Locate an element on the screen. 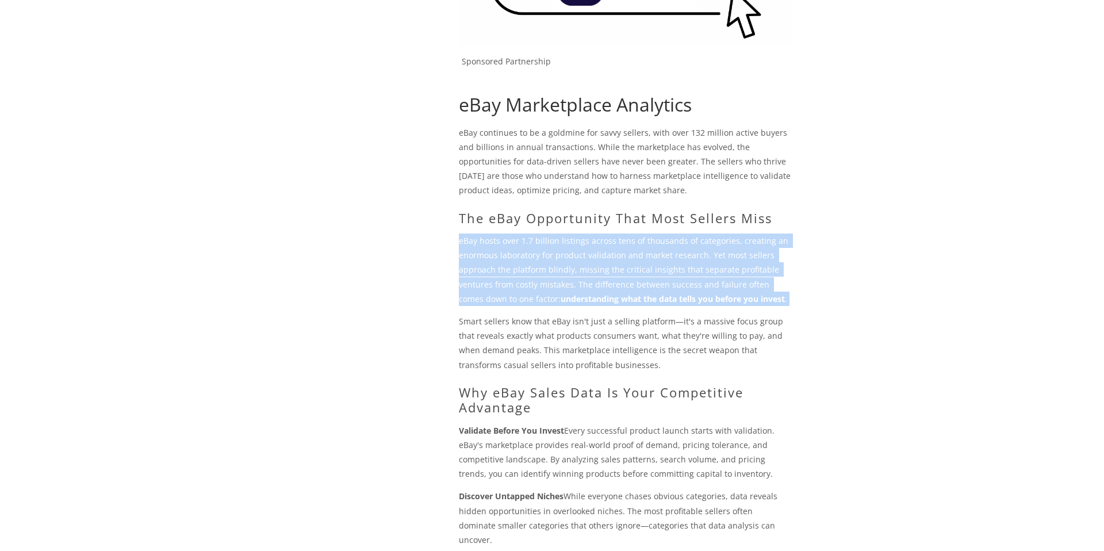 The image size is (1104, 551). p: eBay hosts over 1.7 billion listings across tens of thousands of categories, creating an enormous... is located at coordinates (625, 270).